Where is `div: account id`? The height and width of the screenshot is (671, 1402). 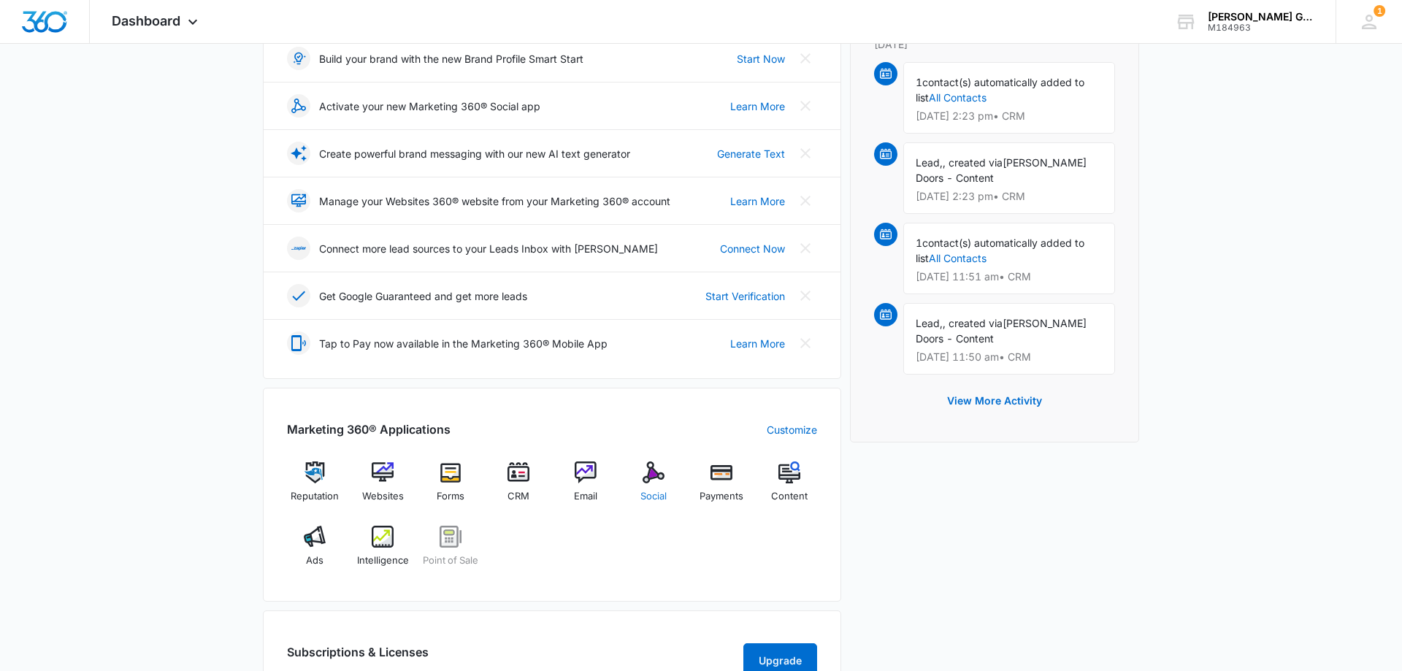 div: account id is located at coordinates (1261, 28).